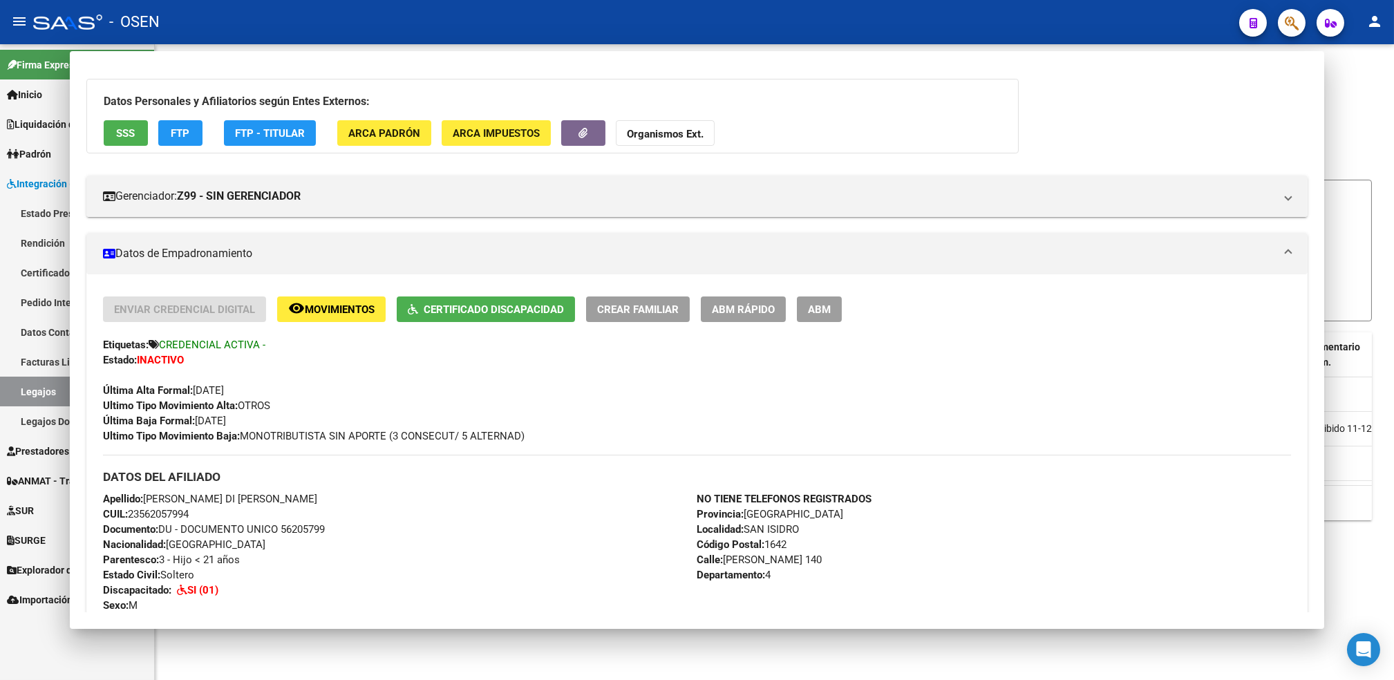 The image size is (1394, 680). What do you see at coordinates (149, 421) in the screenshot?
I see `strong: Última Baja Formal:` at bounding box center [149, 421].